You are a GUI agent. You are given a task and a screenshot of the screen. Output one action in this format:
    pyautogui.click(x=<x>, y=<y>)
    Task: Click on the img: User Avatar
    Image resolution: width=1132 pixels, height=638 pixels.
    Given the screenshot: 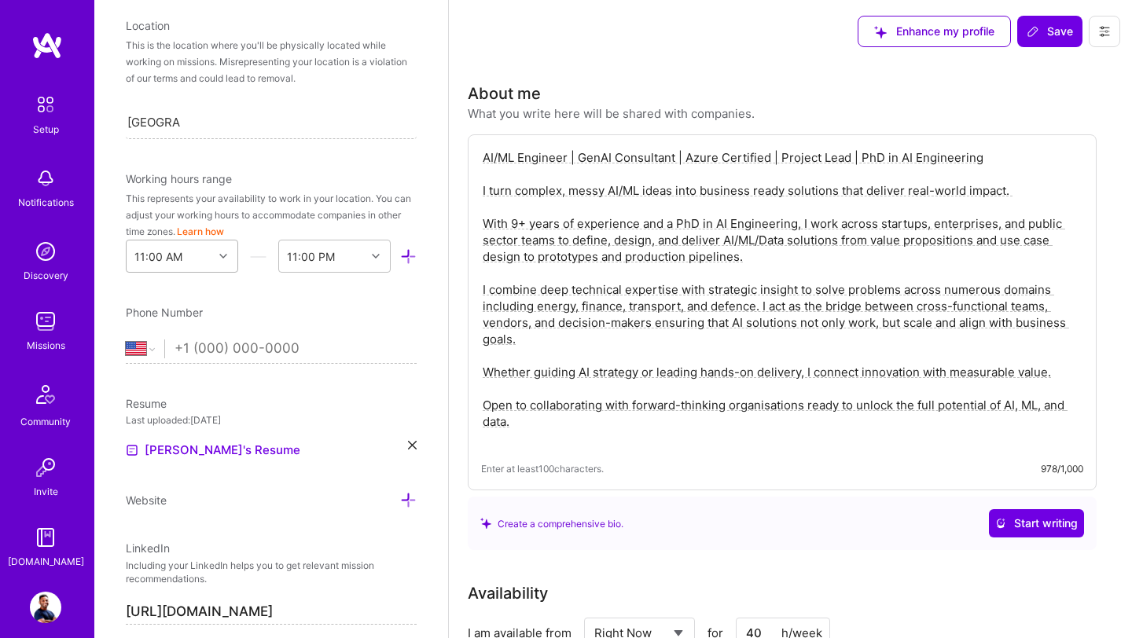 What is the action you would take?
    pyautogui.click(x=46, y=608)
    